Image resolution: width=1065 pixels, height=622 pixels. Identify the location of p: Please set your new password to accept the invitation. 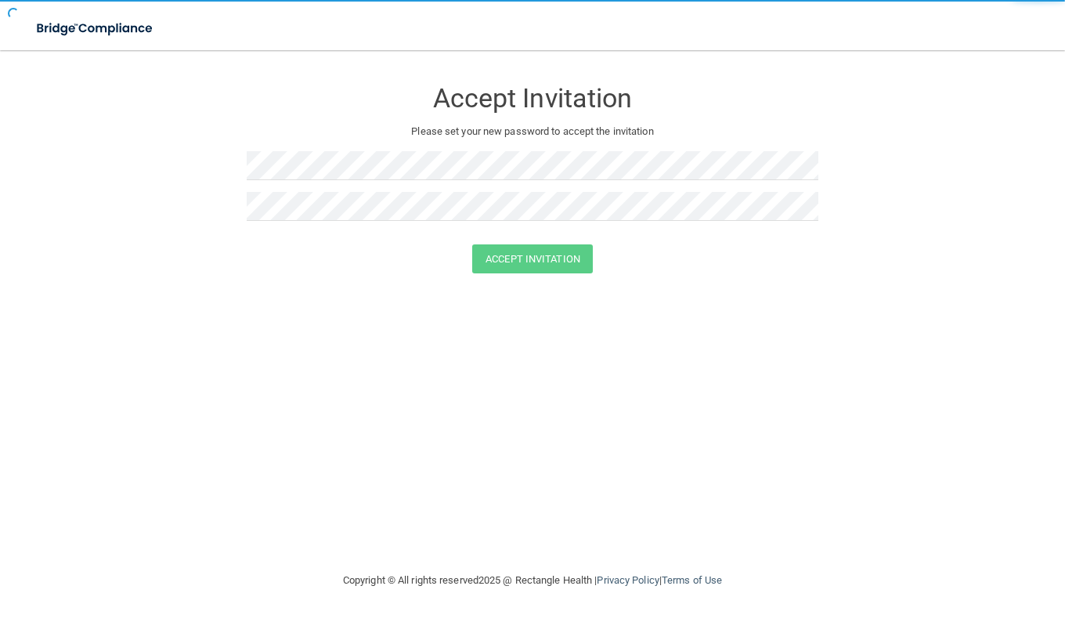
(533, 132).